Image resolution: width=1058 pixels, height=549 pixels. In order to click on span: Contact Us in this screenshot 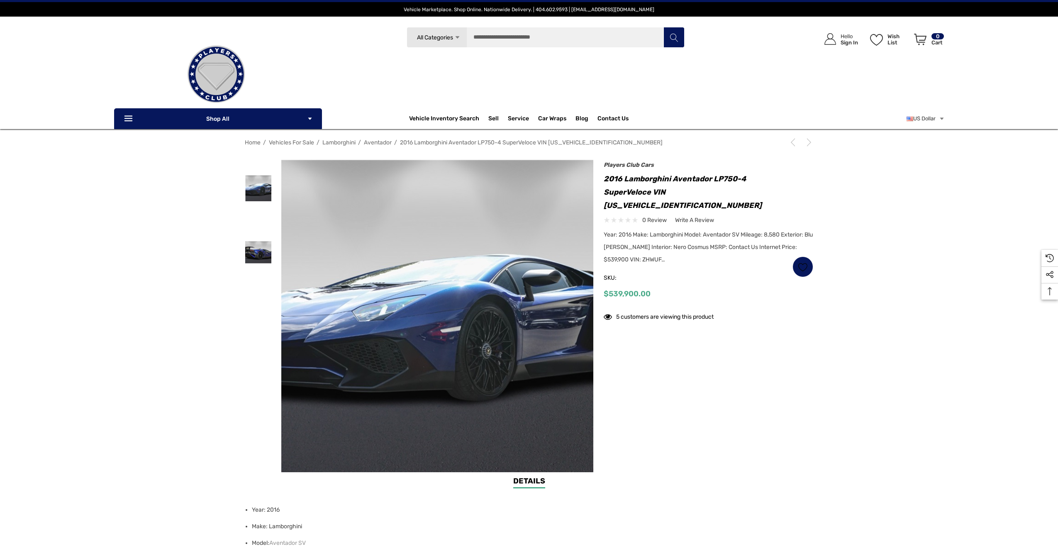, I will do `click(613, 119)`.